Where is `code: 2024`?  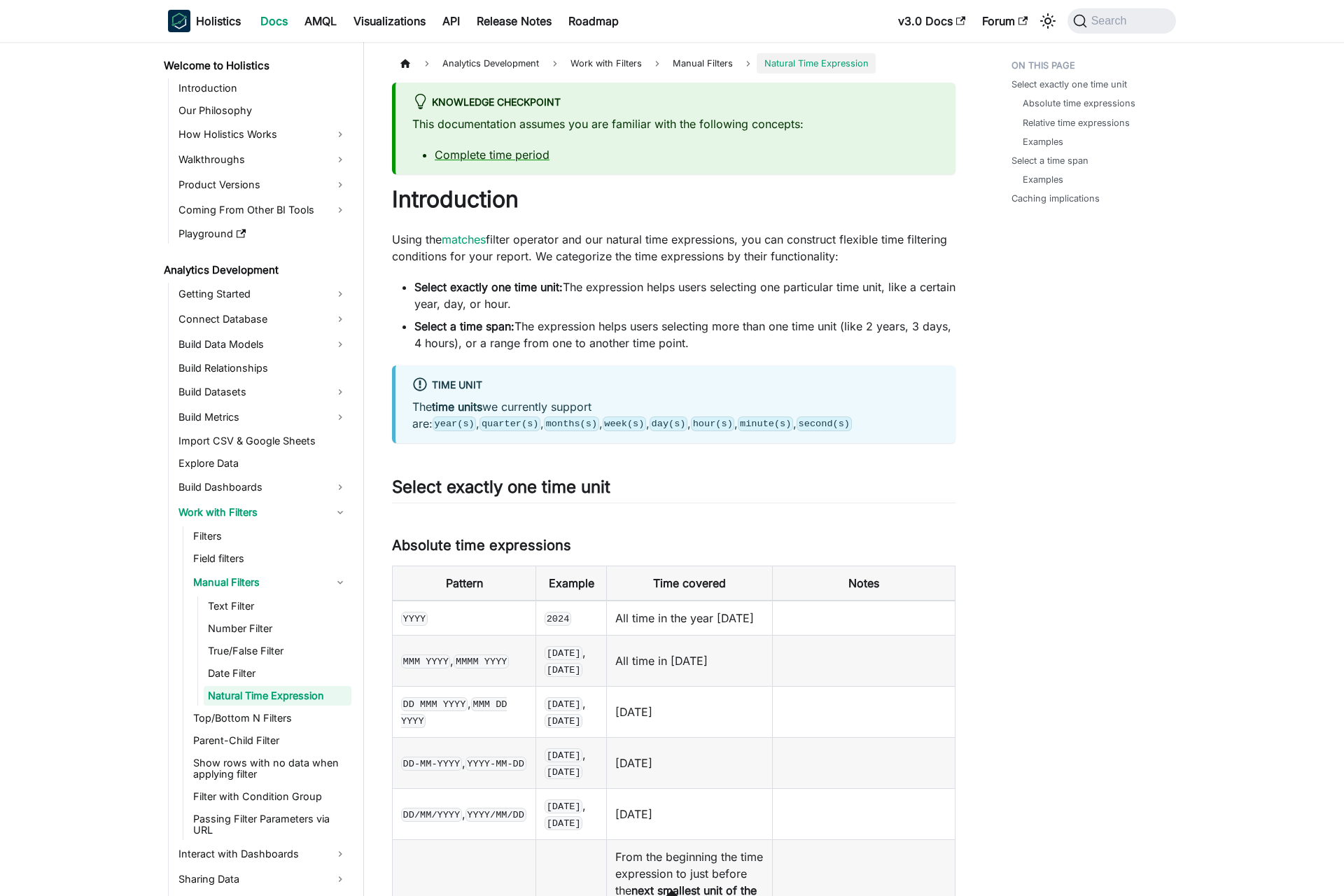 code: 2024 is located at coordinates (558, 619).